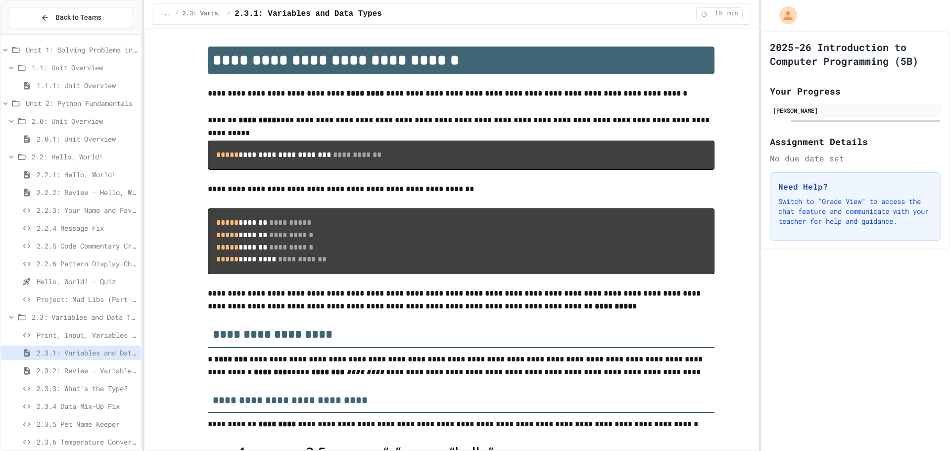 The width and height of the screenshot is (950, 451). I want to click on h2: Your Progress, so click(855, 91).